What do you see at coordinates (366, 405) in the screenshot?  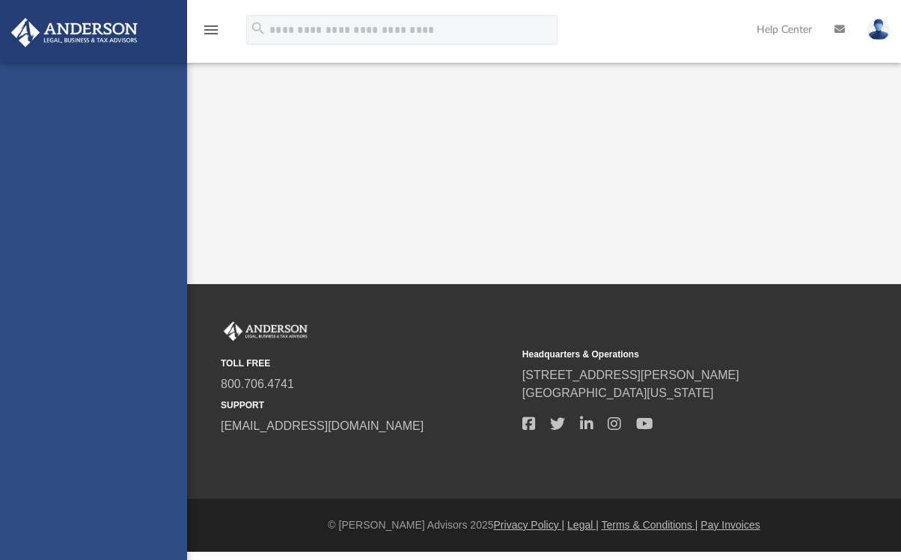 I see `small: SUPPORT` at bounding box center [366, 405].